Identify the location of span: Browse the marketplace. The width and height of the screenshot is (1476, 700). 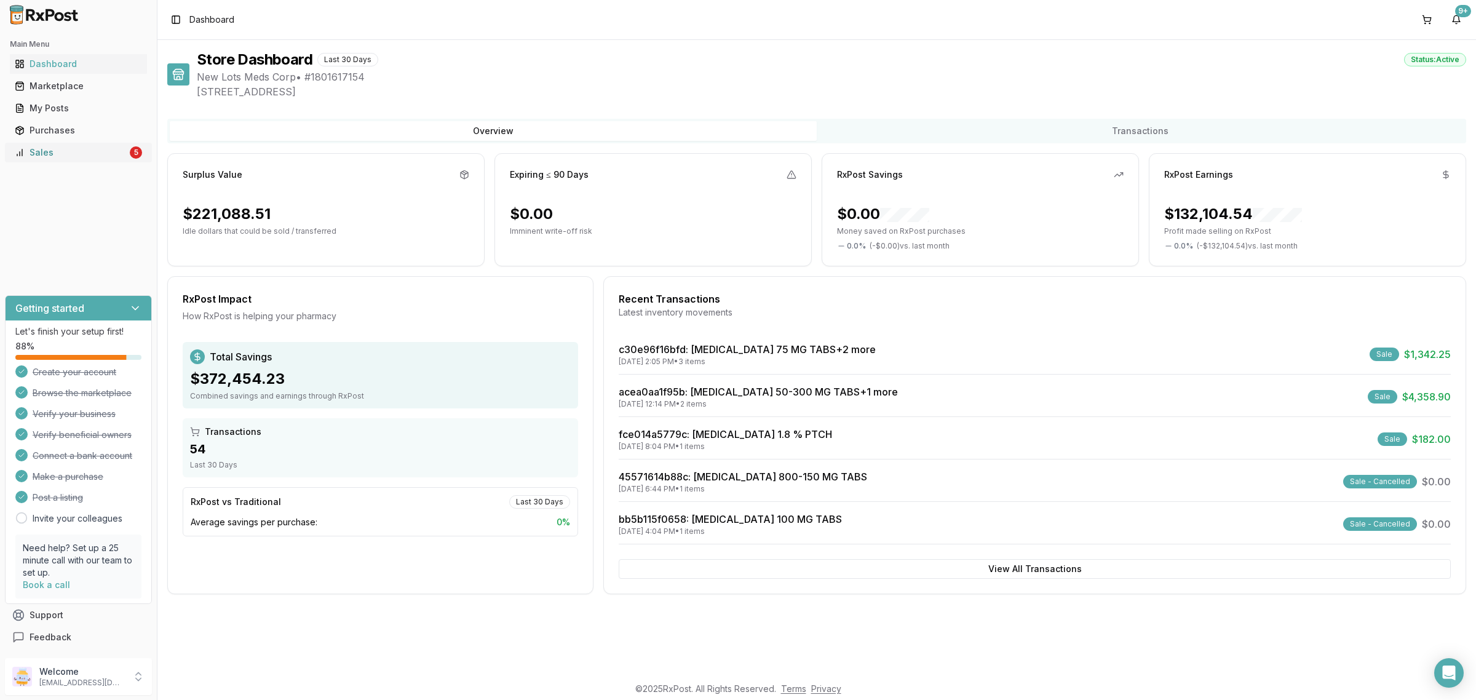
(82, 393).